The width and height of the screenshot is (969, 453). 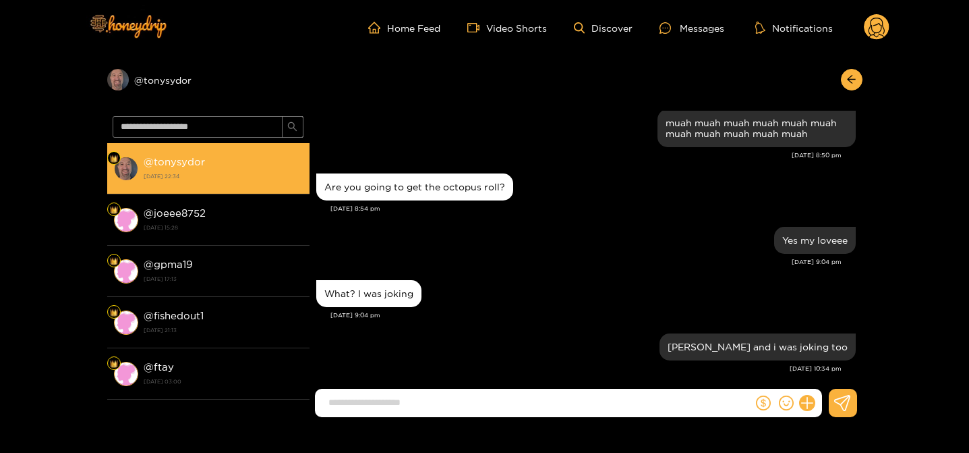 I want to click on div: muah muah muah muah muah muah muah muah muah muah muah, so click(x=757, y=128).